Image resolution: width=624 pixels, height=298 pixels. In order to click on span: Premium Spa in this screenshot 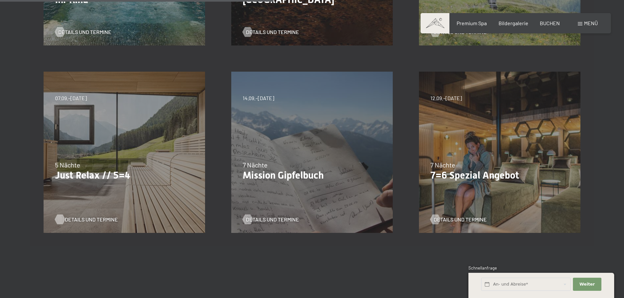, I will do `click(471, 23)`.